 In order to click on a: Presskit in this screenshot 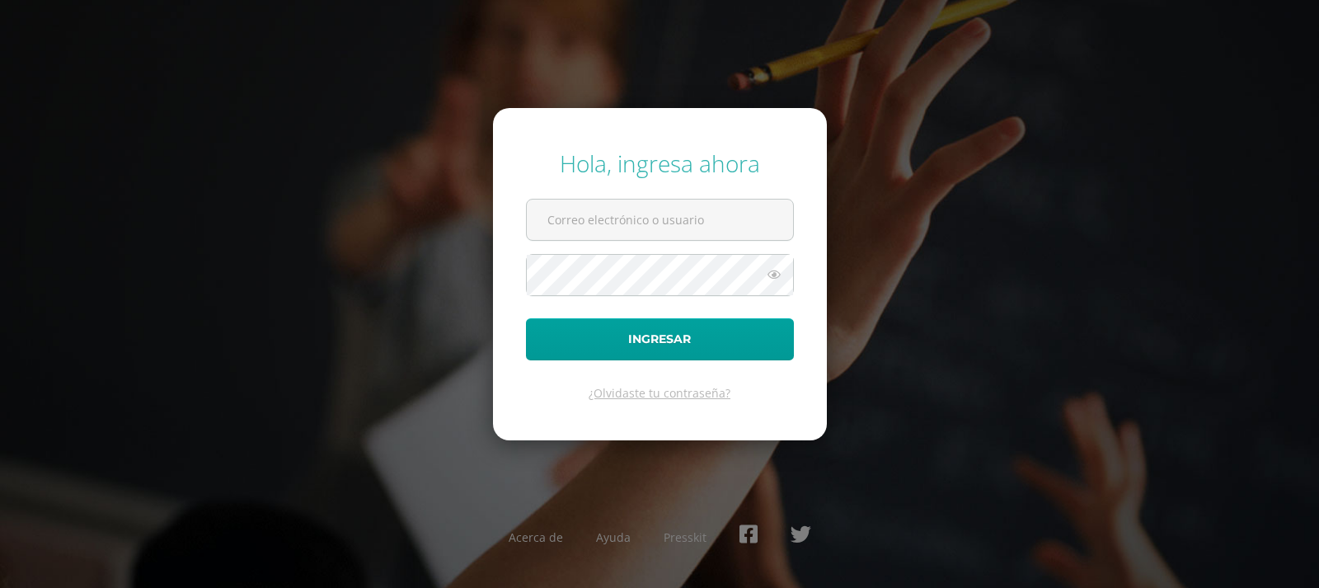, I will do `click(685, 537)`.